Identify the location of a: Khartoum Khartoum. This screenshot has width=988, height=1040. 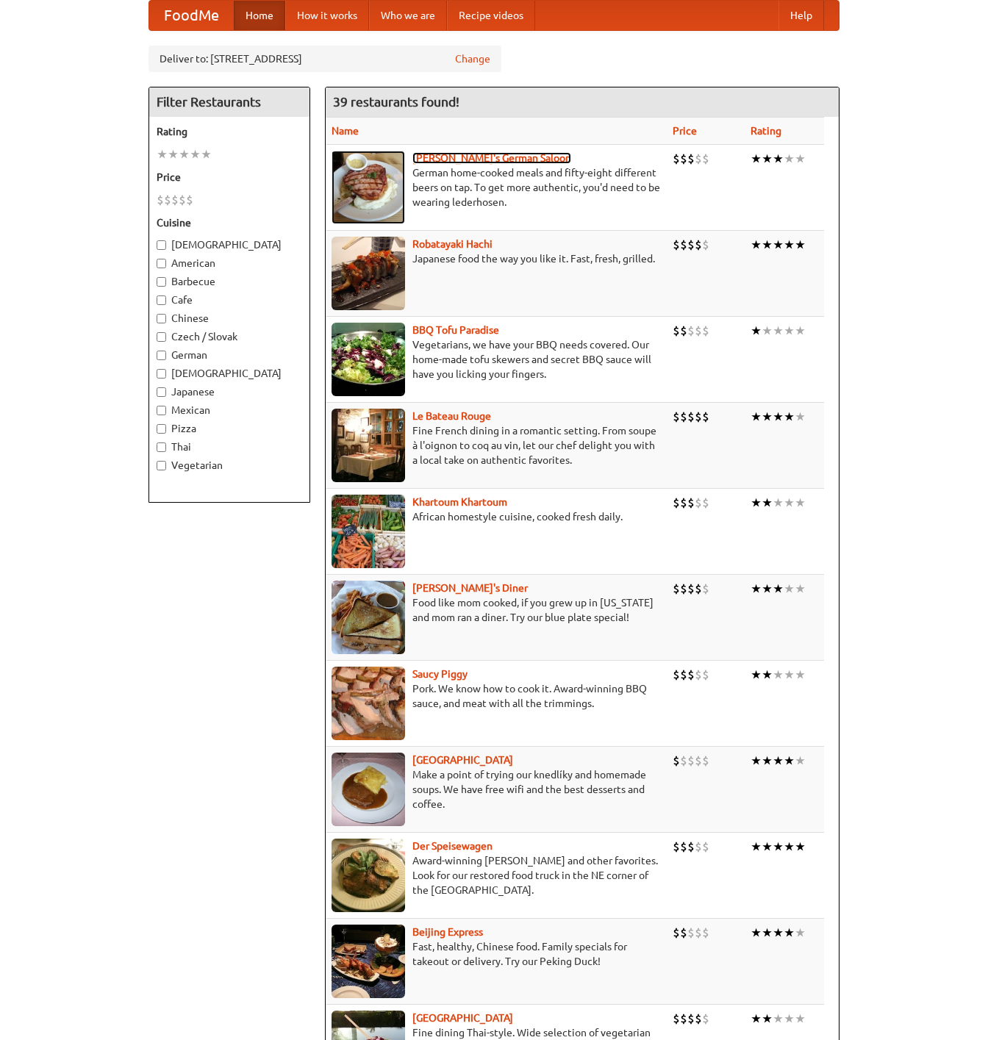
(459, 502).